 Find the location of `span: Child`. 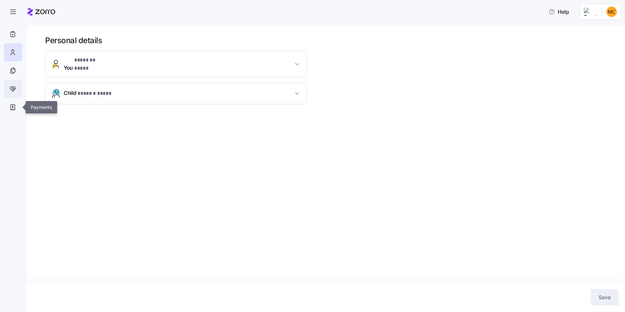

span: Child is located at coordinates (88, 93).